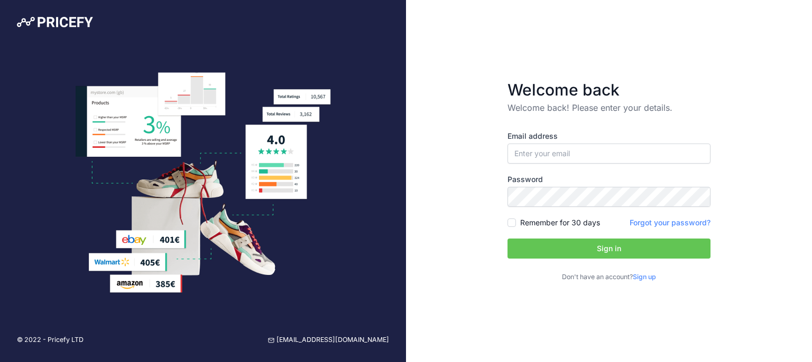 The width and height of the screenshot is (812, 362). Describe the element at coordinates (560, 223) in the screenshot. I see `label: Remember for 30 days` at that location.